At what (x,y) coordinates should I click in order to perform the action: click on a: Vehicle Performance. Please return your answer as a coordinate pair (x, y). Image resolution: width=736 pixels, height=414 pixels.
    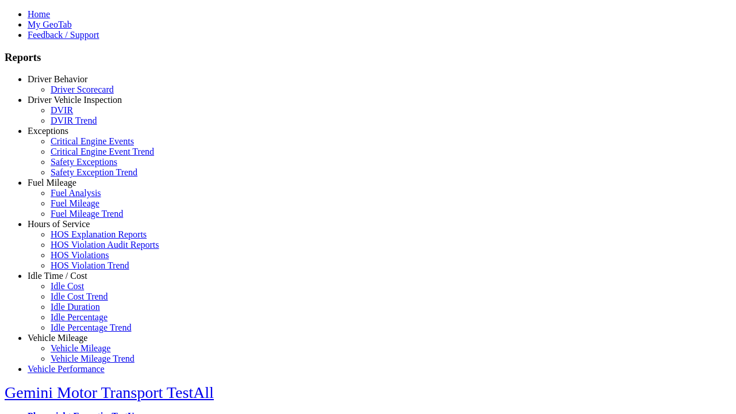
    Looking at the image, I should click on (66, 369).